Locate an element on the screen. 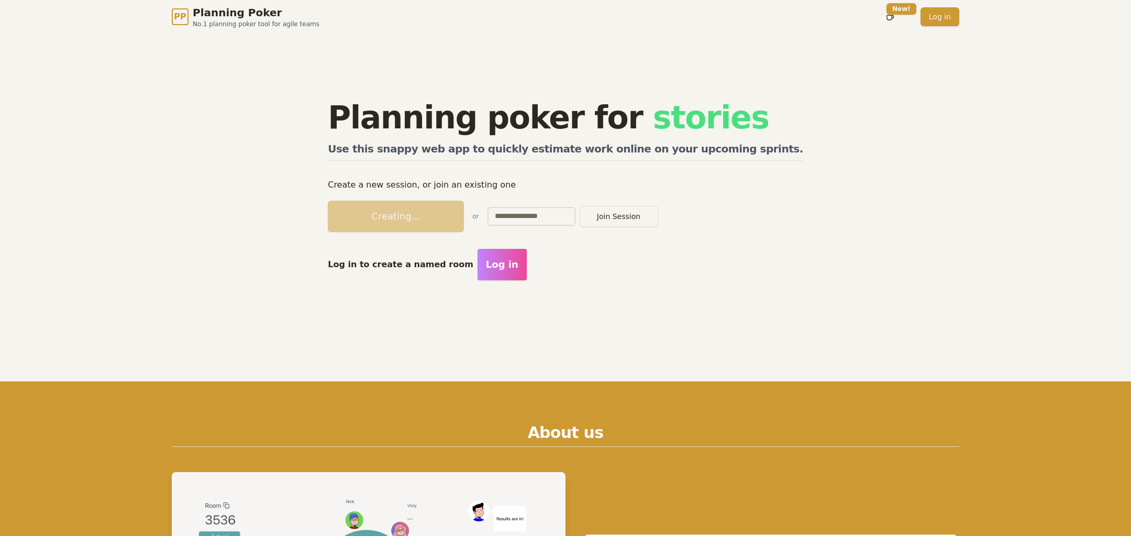 The width and height of the screenshot is (1131, 536). span: PP is located at coordinates (180, 17).